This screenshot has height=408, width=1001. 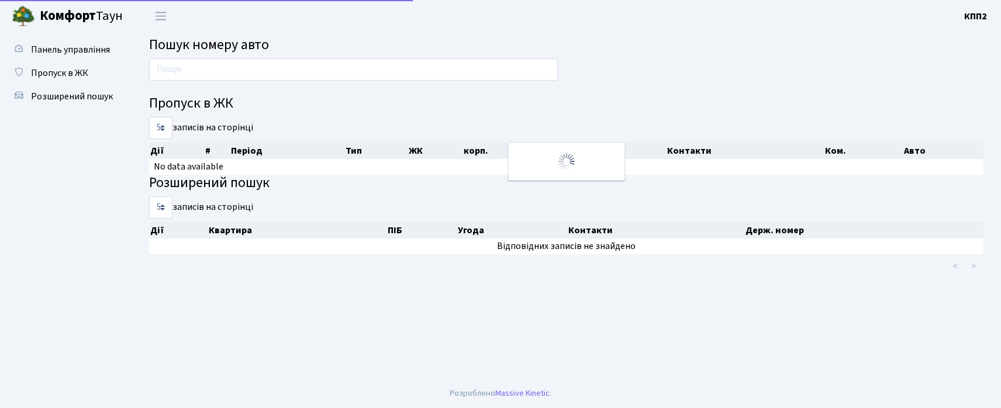 I want to click on th: Держ. номер, so click(x=864, y=230).